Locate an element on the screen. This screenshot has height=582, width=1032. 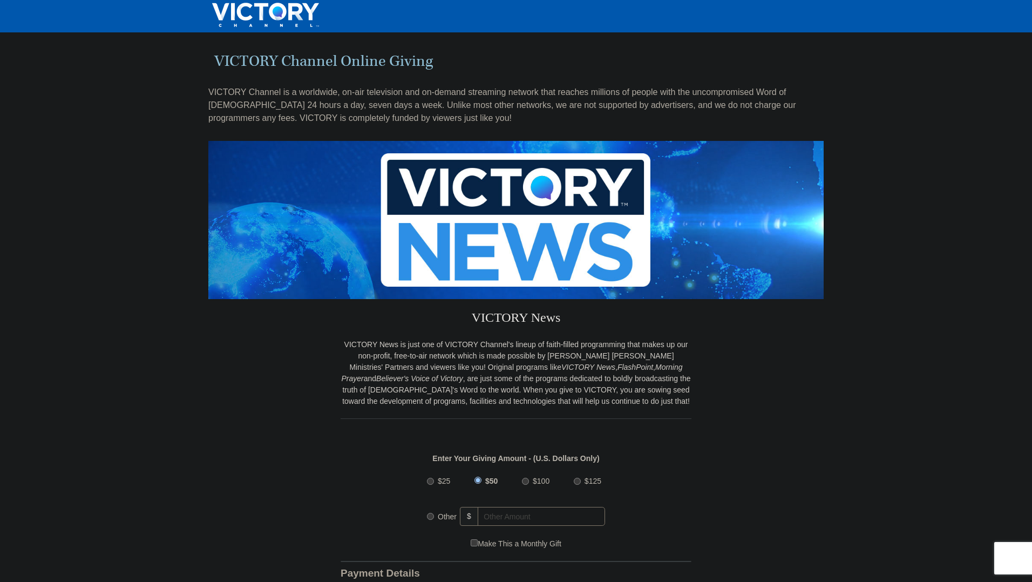
h1: VICTORY Channel Online Giving is located at coordinates (516, 61).